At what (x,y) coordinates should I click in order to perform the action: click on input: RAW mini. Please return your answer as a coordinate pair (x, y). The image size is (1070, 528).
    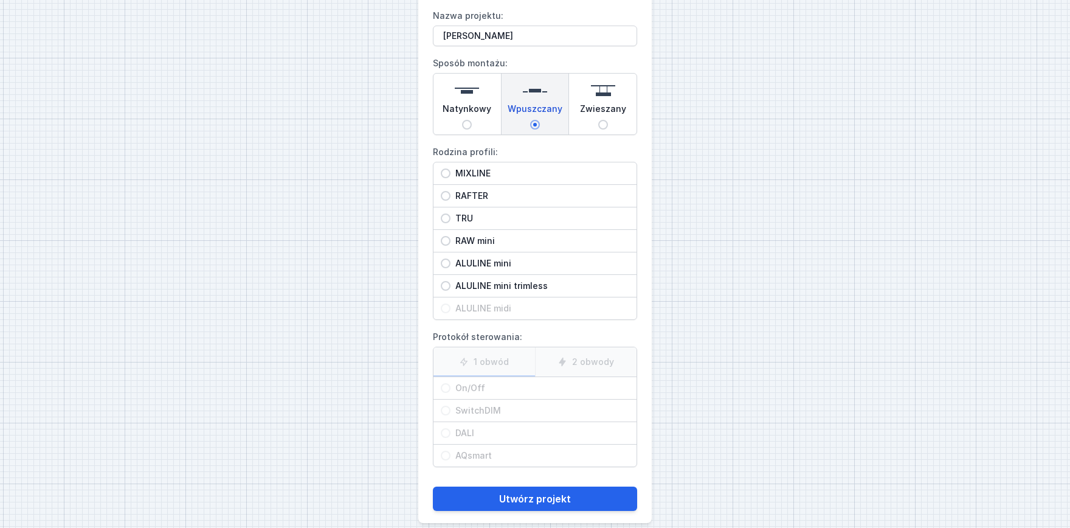
    Looking at the image, I should click on (446, 241).